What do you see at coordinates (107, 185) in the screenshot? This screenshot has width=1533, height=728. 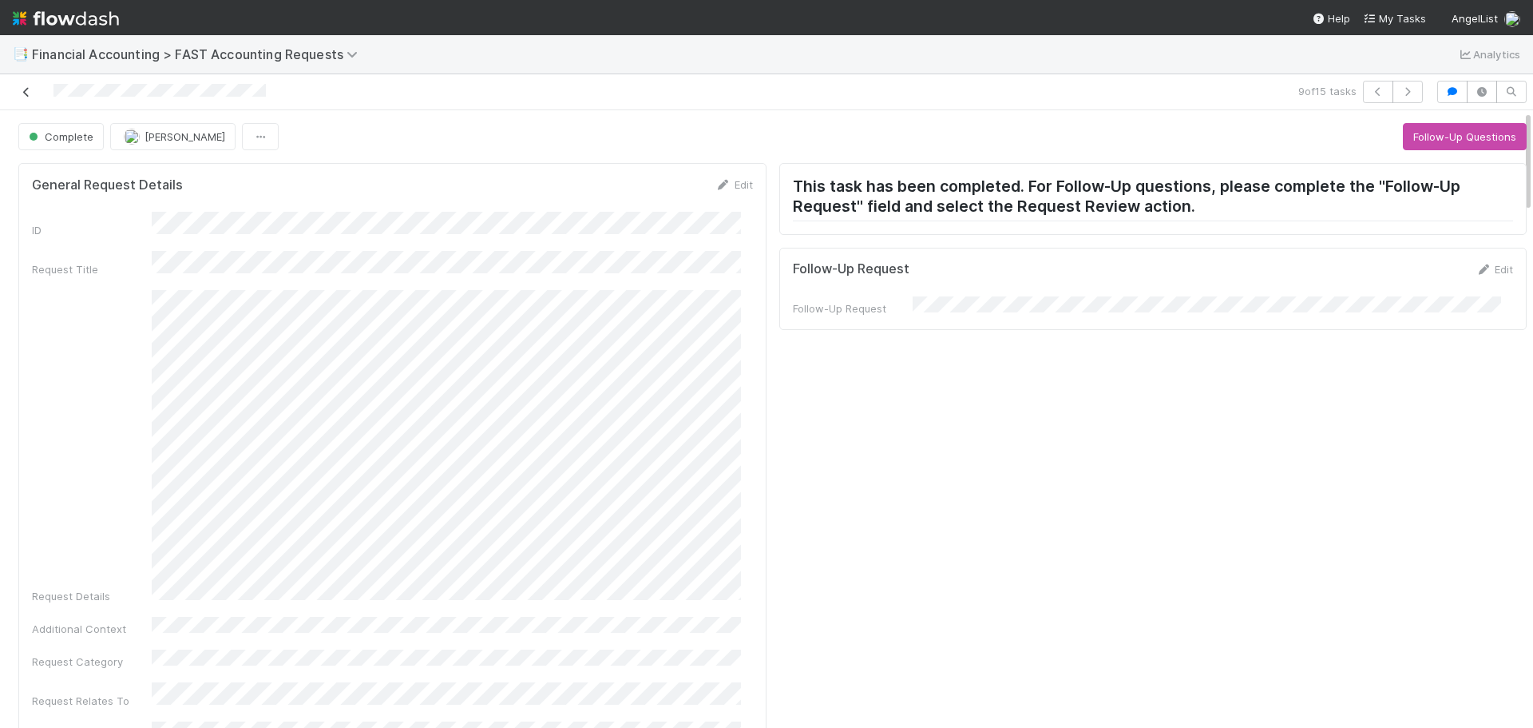 I see `h5: General Request Details` at bounding box center [107, 185].